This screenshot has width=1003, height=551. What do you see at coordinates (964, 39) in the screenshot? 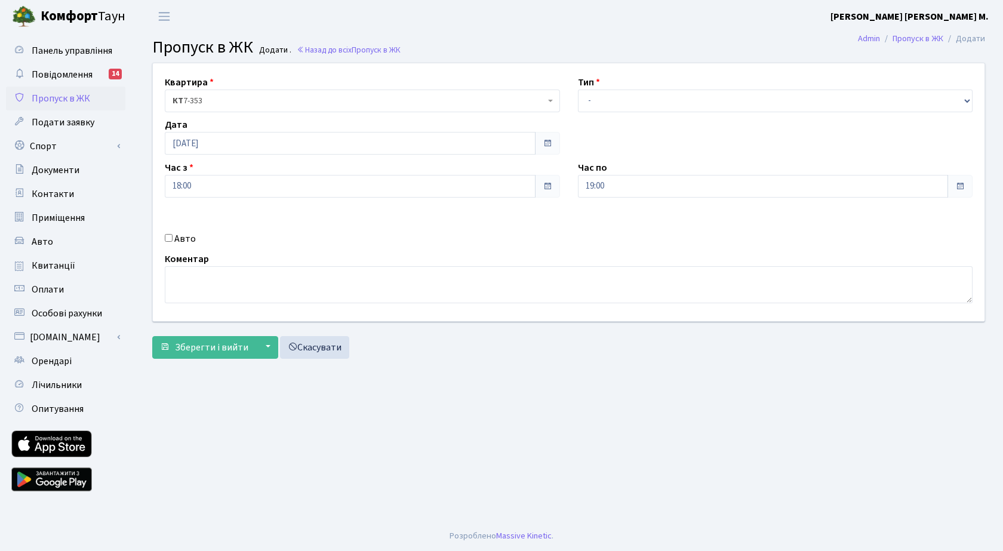
I see `li: Додати` at bounding box center [964, 39].